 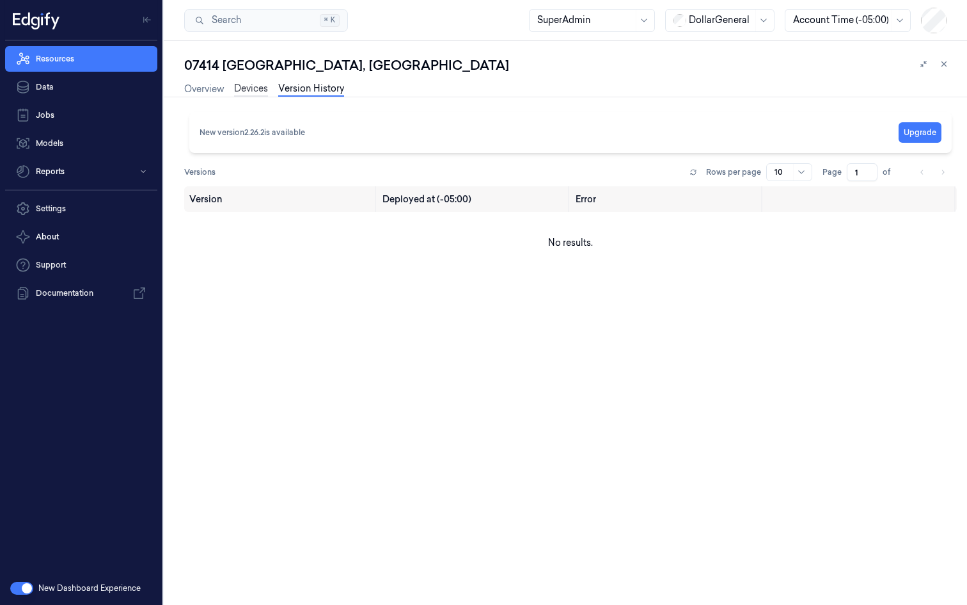 What do you see at coordinates (832, 172) in the screenshot?
I see `span: Page` at bounding box center [832, 172].